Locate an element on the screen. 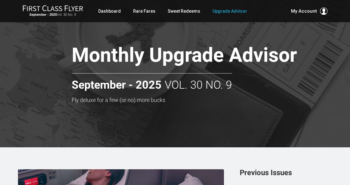 This screenshot has height=185, width=350. h1: Monthly Upgrade Advisor is located at coordinates (189, 56).